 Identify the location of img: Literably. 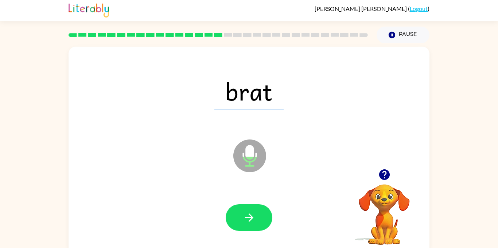
(89, 9).